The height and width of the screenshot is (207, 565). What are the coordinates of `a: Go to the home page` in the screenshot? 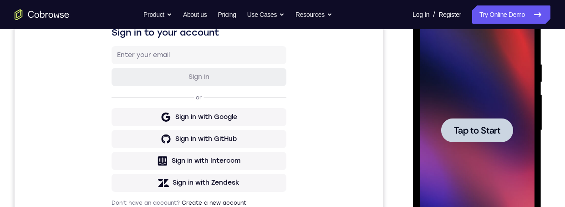 It's located at (42, 15).